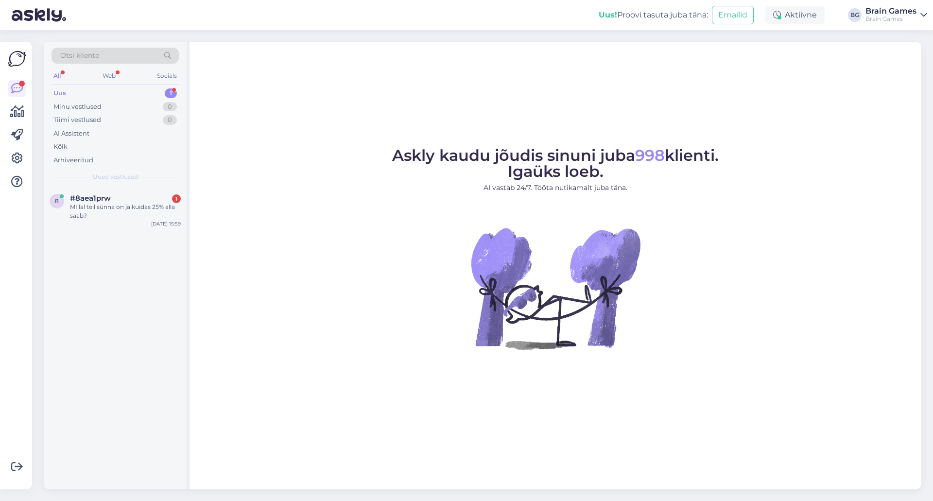 The image size is (933, 501). Describe the element at coordinates (556, 288) in the screenshot. I see `img: No Chat active` at that location.